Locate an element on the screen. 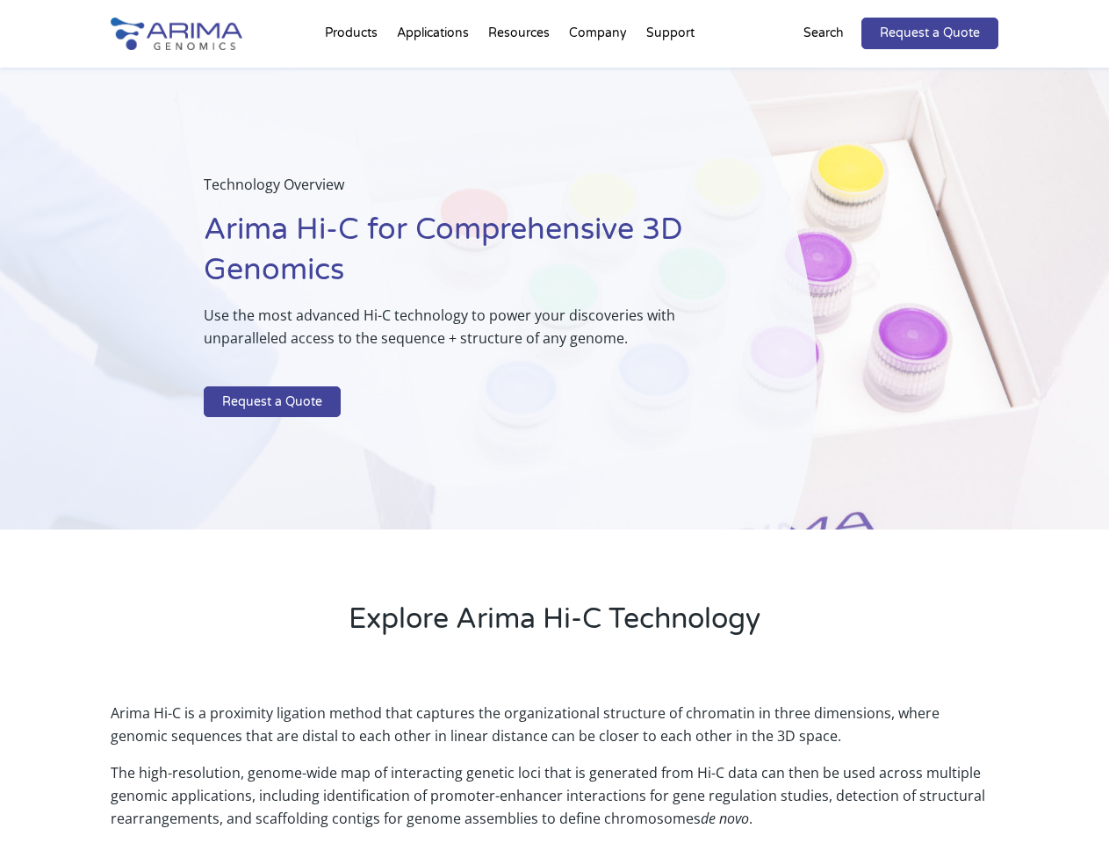 This screenshot has width=1109, height=843. p: Arima Hi-C is a proximity ligation method that captures the organizational structure of chromatin... is located at coordinates (554, 732).